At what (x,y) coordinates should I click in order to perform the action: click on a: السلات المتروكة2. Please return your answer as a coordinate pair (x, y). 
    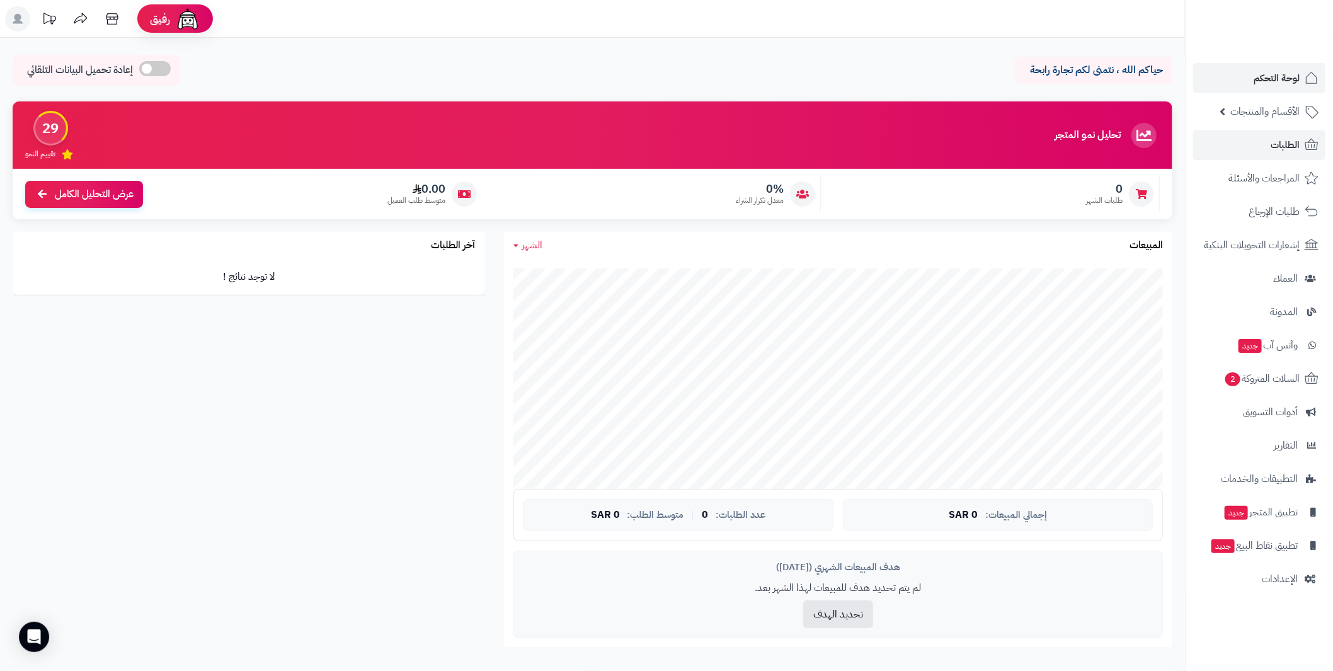
    Looking at the image, I should click on (1260, 379).